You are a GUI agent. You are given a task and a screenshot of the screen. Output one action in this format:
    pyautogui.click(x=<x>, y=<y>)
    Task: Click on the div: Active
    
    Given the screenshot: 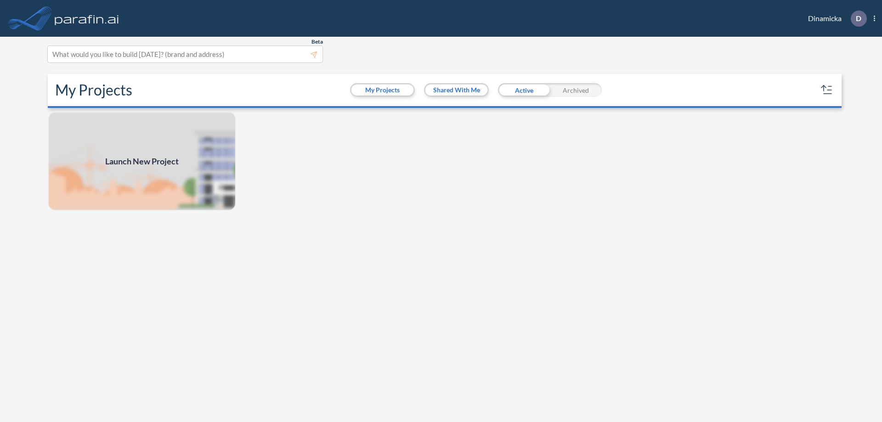 What is the action you would take?
    pyautogui.click(x=524, y=90)
    